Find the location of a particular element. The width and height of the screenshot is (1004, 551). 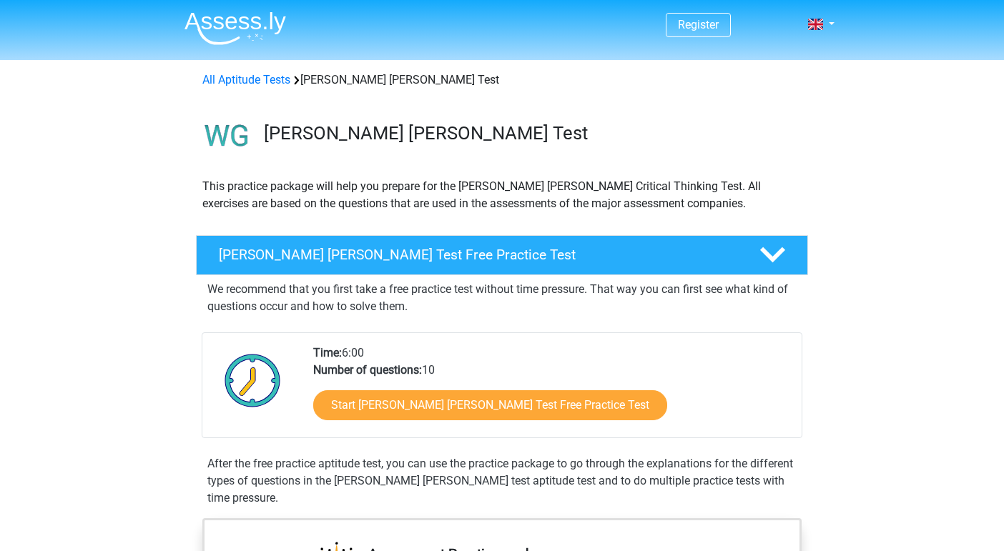

b: Number of questions: is located at coordinates (367, 370).